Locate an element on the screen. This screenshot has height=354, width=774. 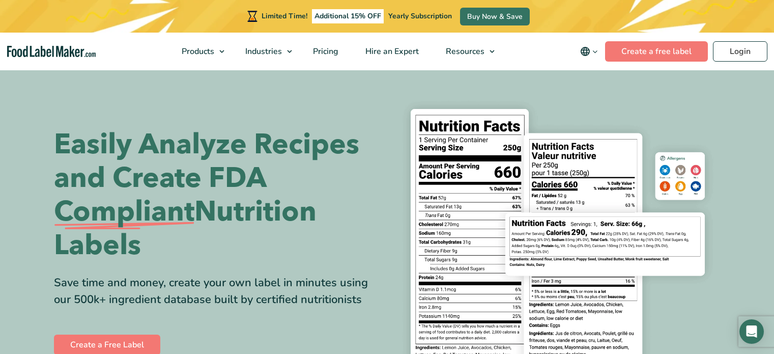
a: Hire an Expert is located at coordinates (391, 51).